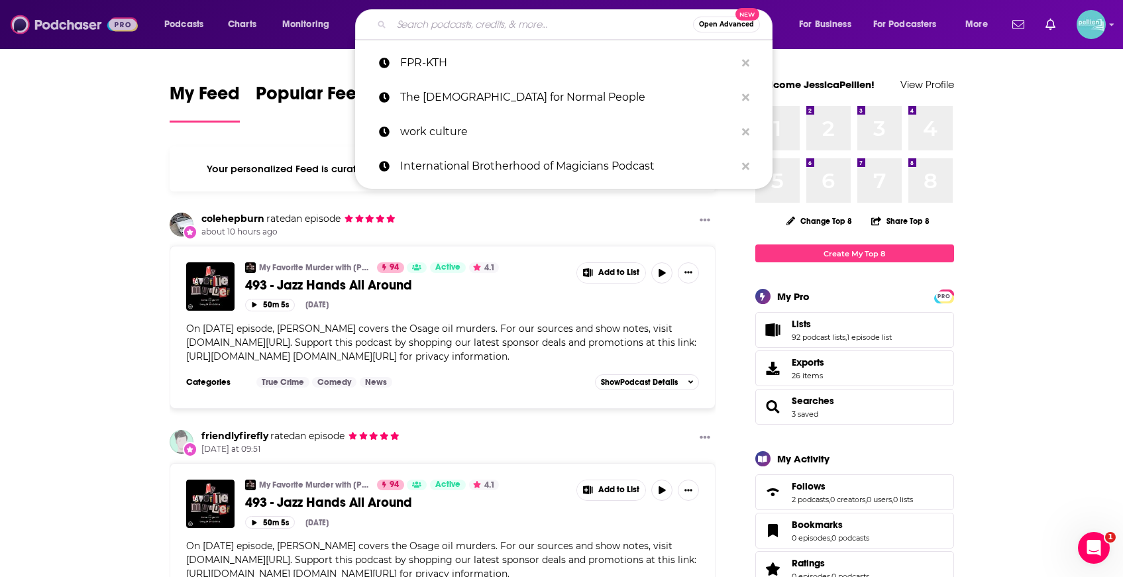 The width and height of the screenshot is (1123, 577). What do you see at coordinates (442, 169) in the screenshot?
I see `div: Your personalized Feed is curated based on the Podcasts, Creators, Users, and Lists that you Follow.` at bounding box center [442, 169].